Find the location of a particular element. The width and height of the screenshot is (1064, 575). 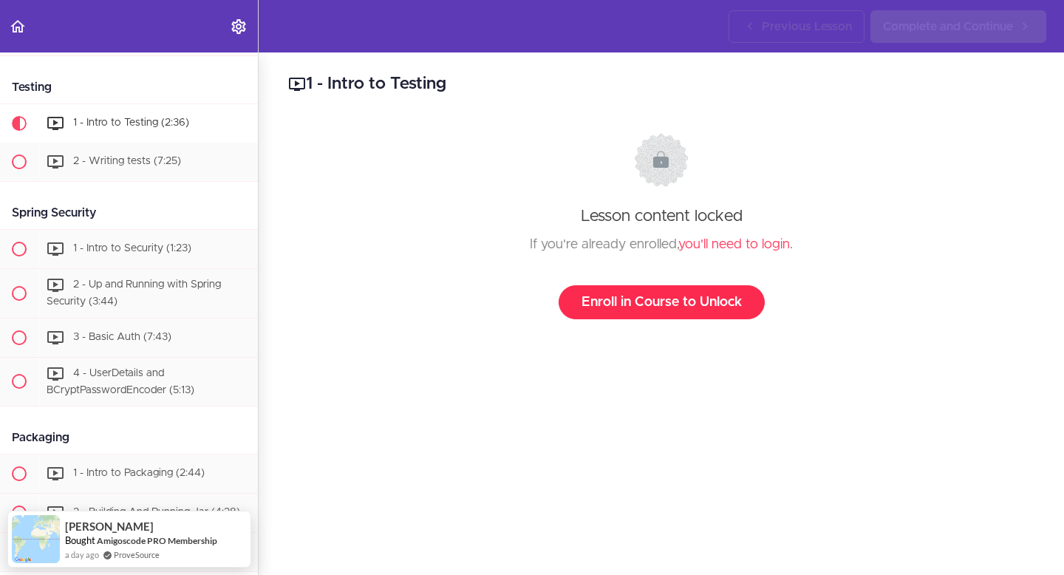

a: ProveSource is located at coordinates (137, 554).